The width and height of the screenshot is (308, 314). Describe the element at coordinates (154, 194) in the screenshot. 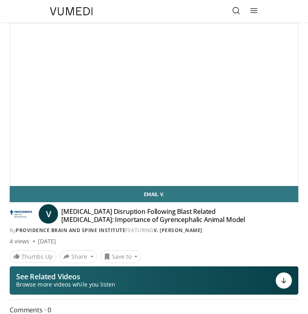

I see `a: Email V.` at that location.